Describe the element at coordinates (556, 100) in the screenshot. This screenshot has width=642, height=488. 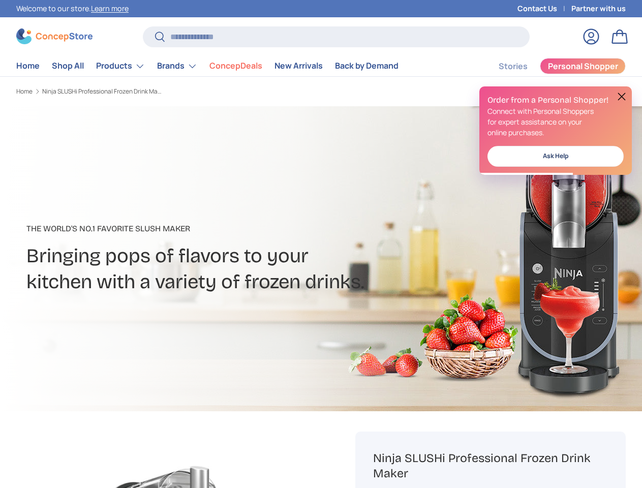
I see `h2: Order from a Personal Shopper!` at that location.